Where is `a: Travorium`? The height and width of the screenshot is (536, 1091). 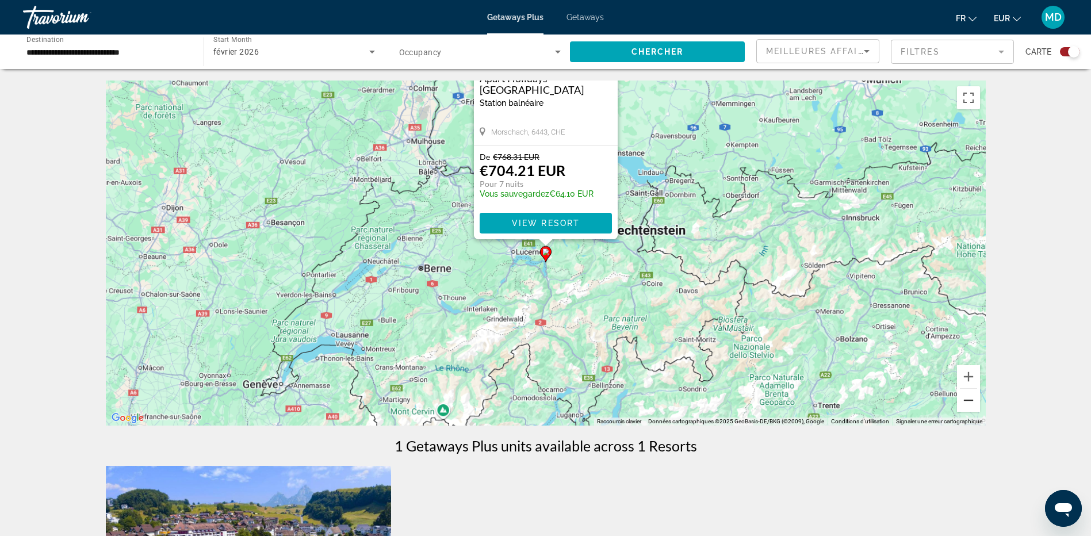
a: Travorium is located at coordinates (81, 17).